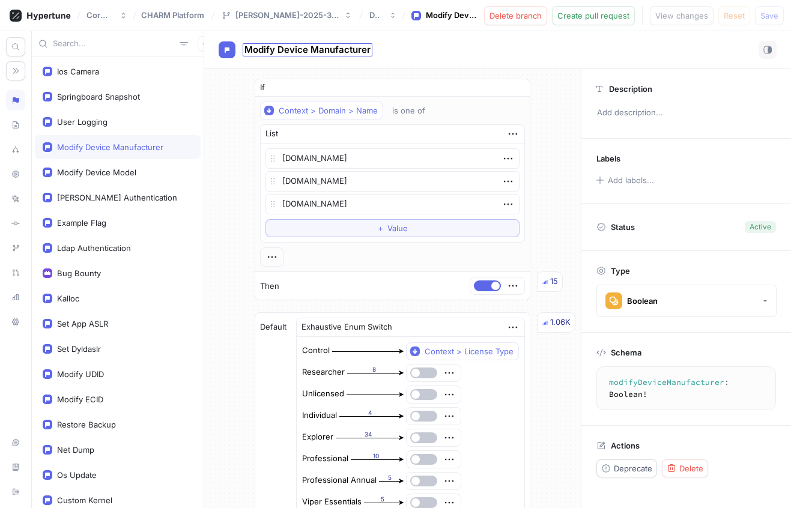 The image size is (791, 508). I want to click on div: Os Update, so click(77, 475).